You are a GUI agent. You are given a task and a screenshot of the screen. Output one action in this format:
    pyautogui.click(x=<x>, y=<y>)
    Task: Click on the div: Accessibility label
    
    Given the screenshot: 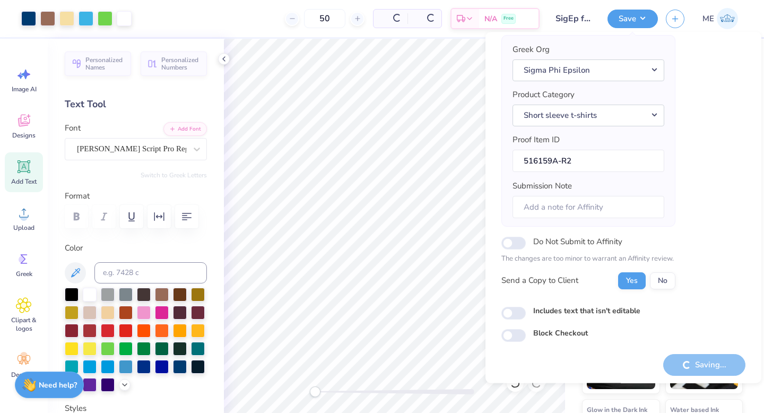 What is the action you would take?
    pyautogui.click(x=315, y=391)
    